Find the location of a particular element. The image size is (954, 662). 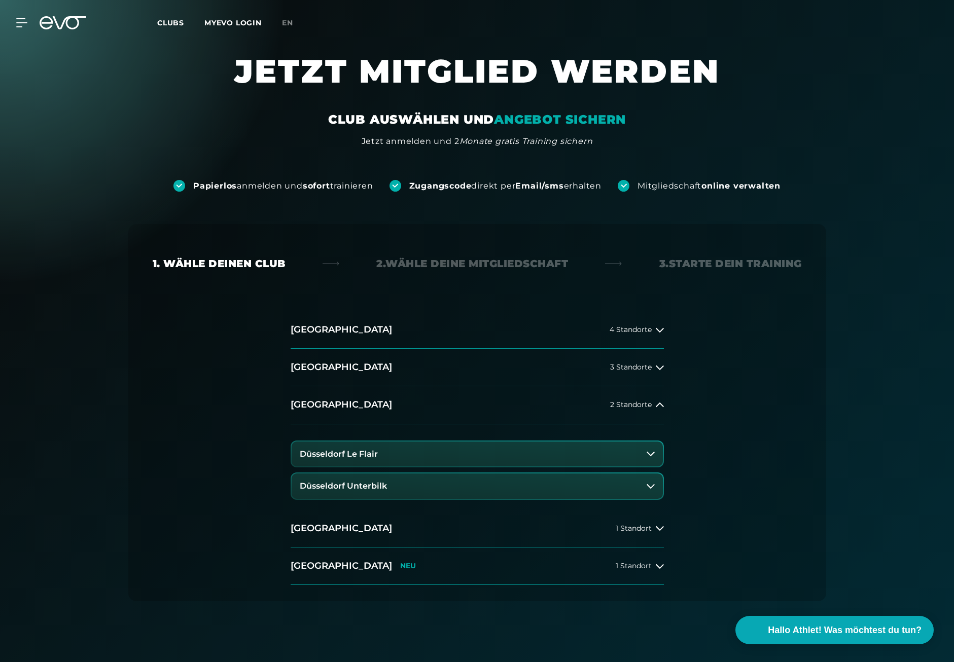

span: Hallo Athlet! Was möchtest du tun? is located at coordinates (844, 630).